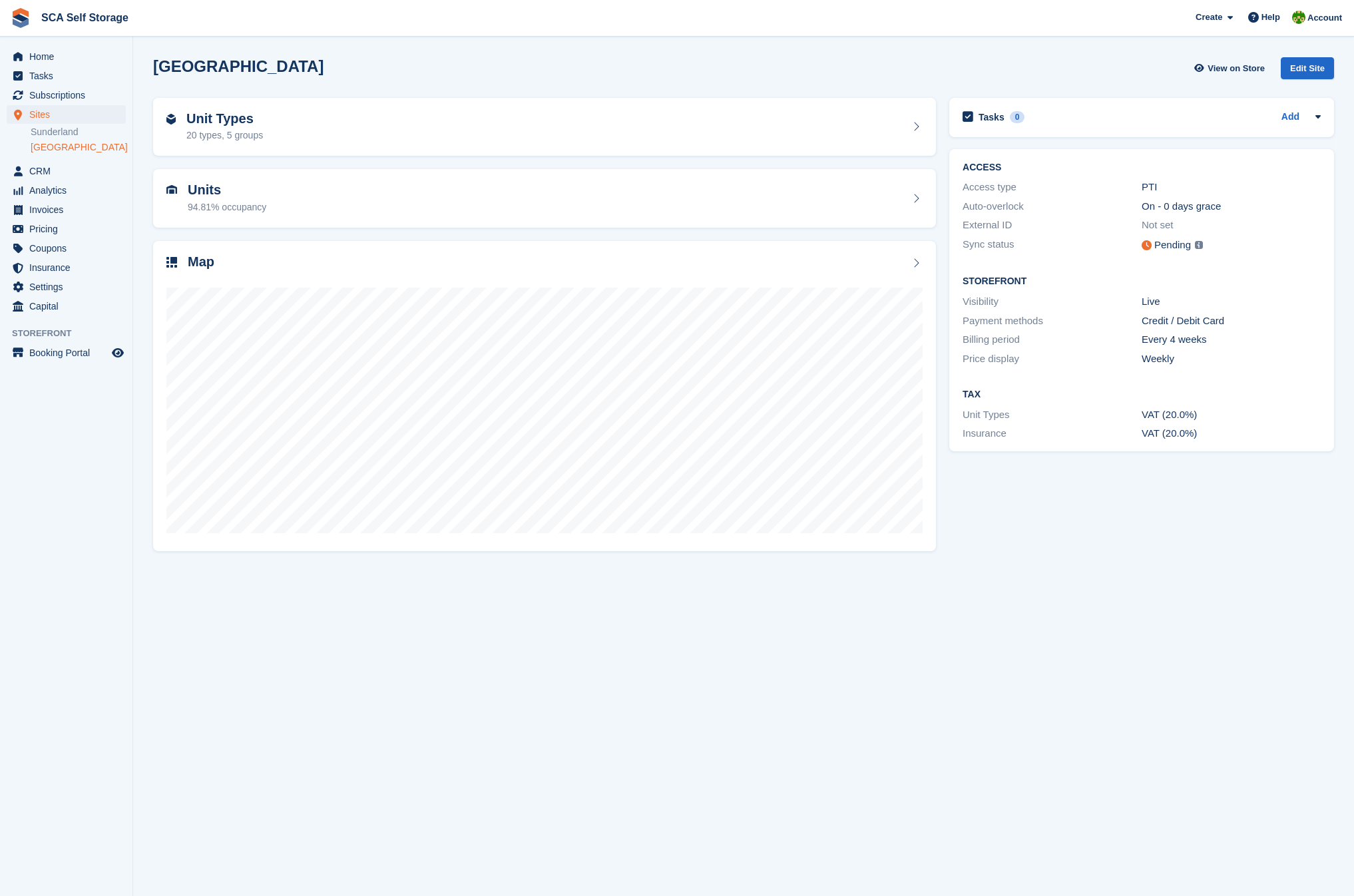 Image resolution: width=1354 pixels, height=896 pixels. I want to click on a: Unit Types 20 types, 5 groups, so click(545, 128).